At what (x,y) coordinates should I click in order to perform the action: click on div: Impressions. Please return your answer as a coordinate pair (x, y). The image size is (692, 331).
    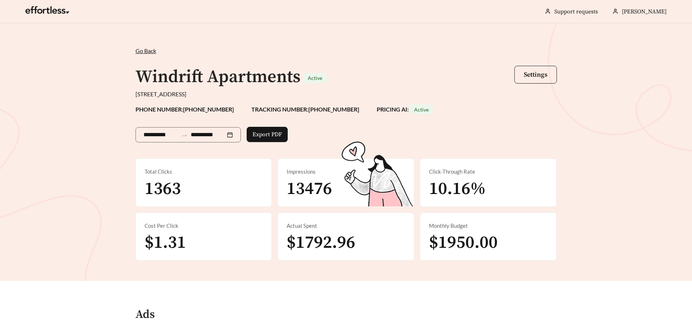
    Looking at the image, I should click on (346, 171).